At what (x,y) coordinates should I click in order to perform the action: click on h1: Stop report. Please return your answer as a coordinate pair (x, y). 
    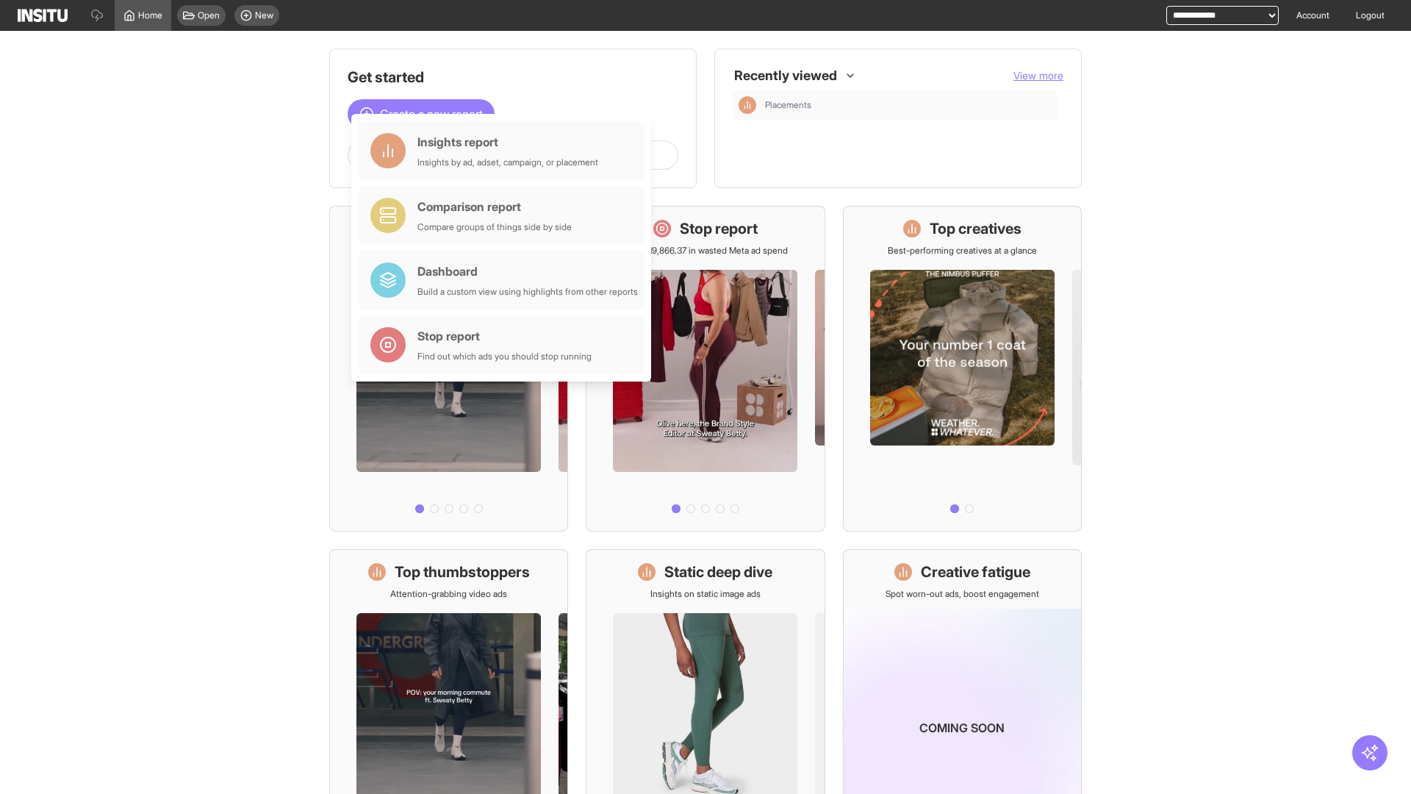
    Looking at the image, I should click on (719, 229).